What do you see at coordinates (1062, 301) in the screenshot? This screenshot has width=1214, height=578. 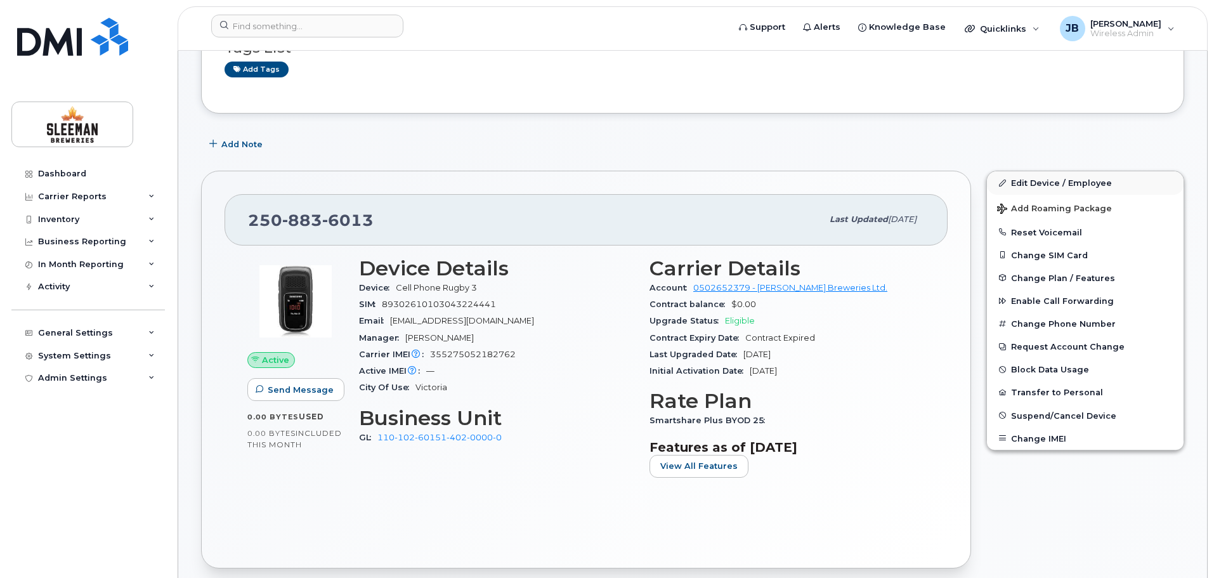 I see `span: Enable Call Forwarding` at bounding box center [1062, 301].